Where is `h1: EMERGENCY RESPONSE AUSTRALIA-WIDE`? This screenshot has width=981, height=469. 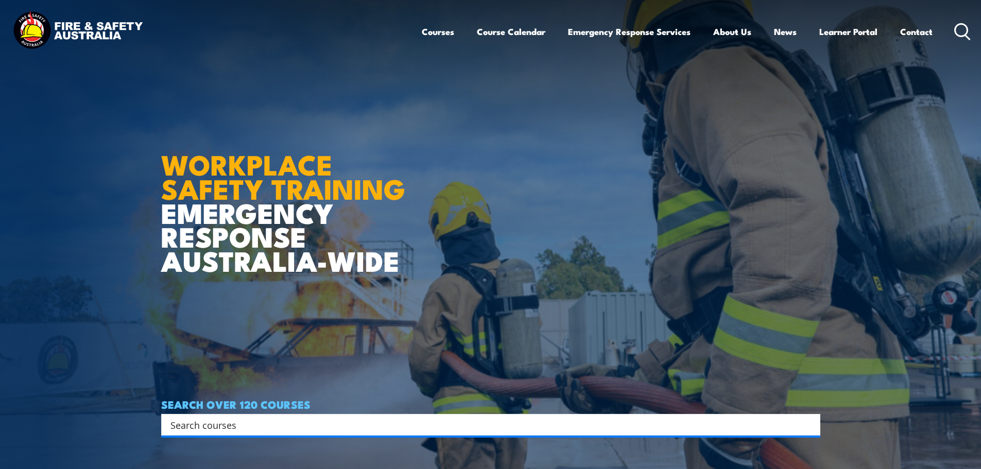 h1: EMERGENCY RESPONSE AUSTRALIA-WIDE is located at coordinates (287, 199).